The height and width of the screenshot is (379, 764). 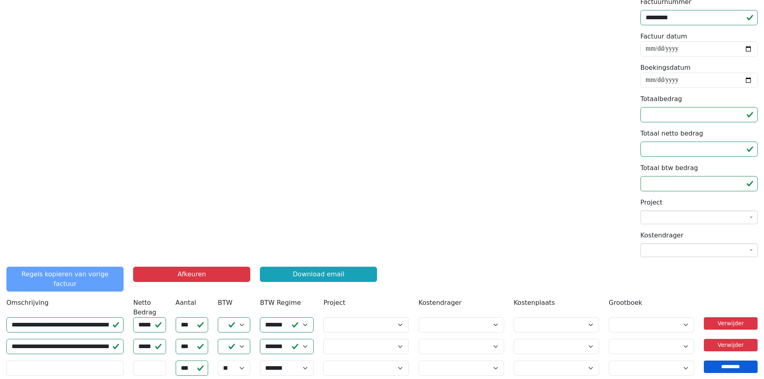 What do you see at coordinates (186, 303) in the screenshot?
I see `label: Aantal` at bounding box center [186, 303].